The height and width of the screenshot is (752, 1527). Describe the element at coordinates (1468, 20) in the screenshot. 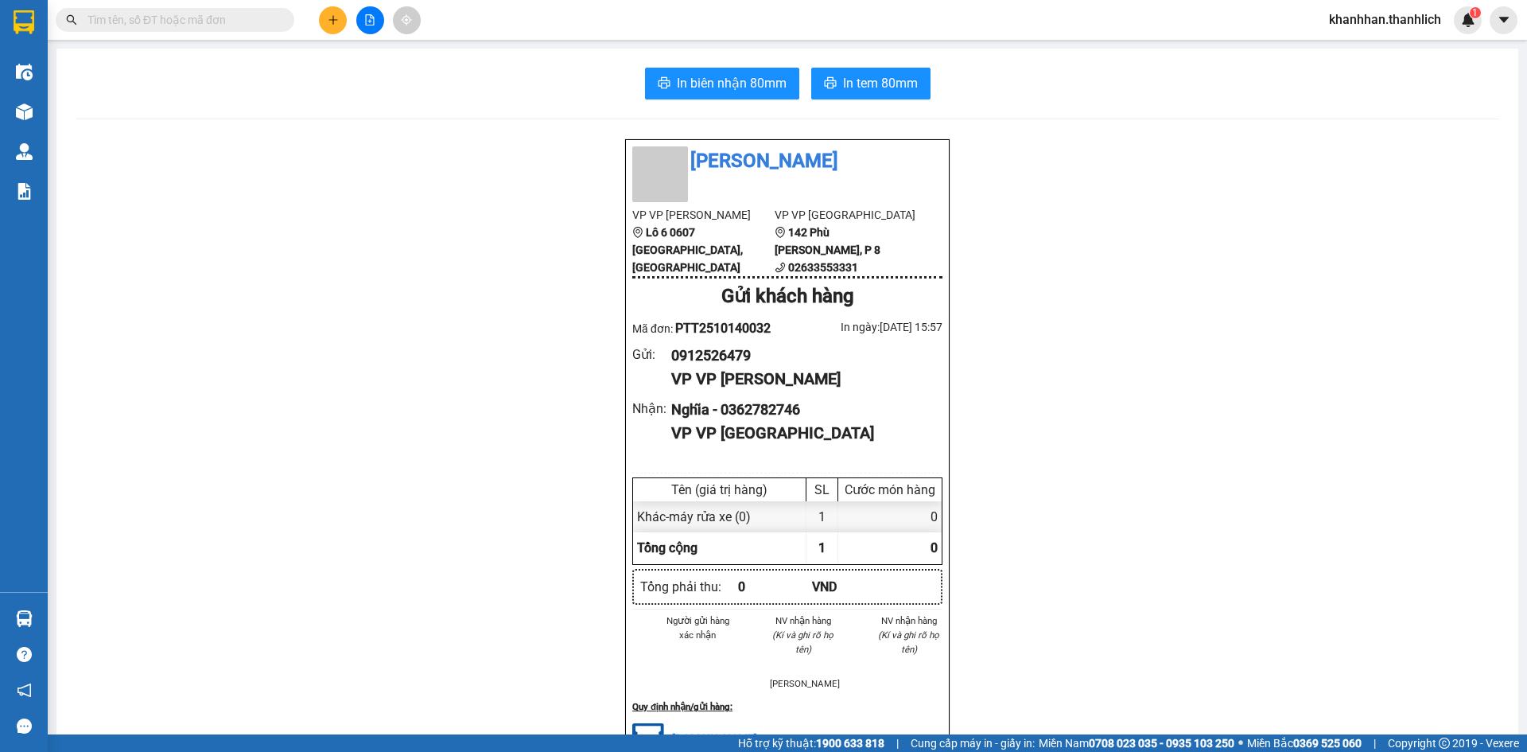

I see `img: icon-new-feature` at that location.